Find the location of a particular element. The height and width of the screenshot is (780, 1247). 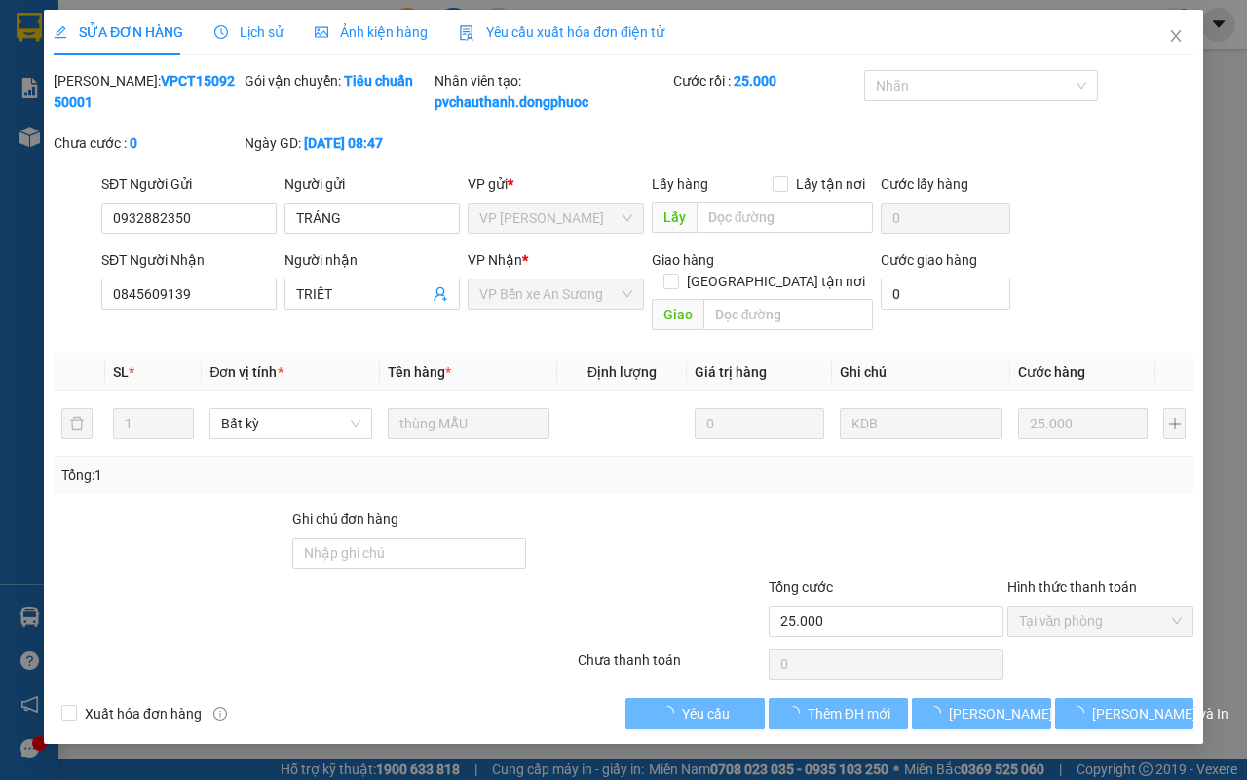

span: phone is located at coordinates (120, 103).